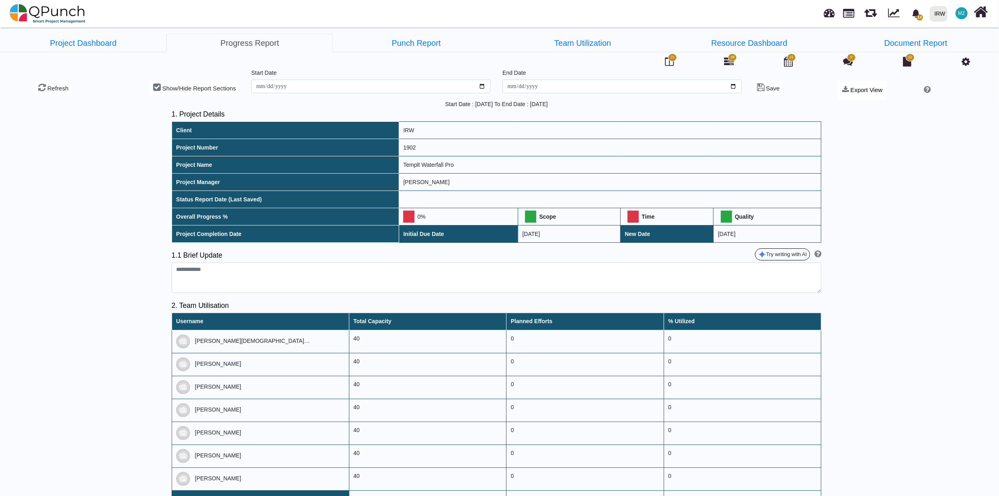 Image resolution: width=999 pixels, height=496 pixels. I want to click on i: Gantt, so click(728, 61).